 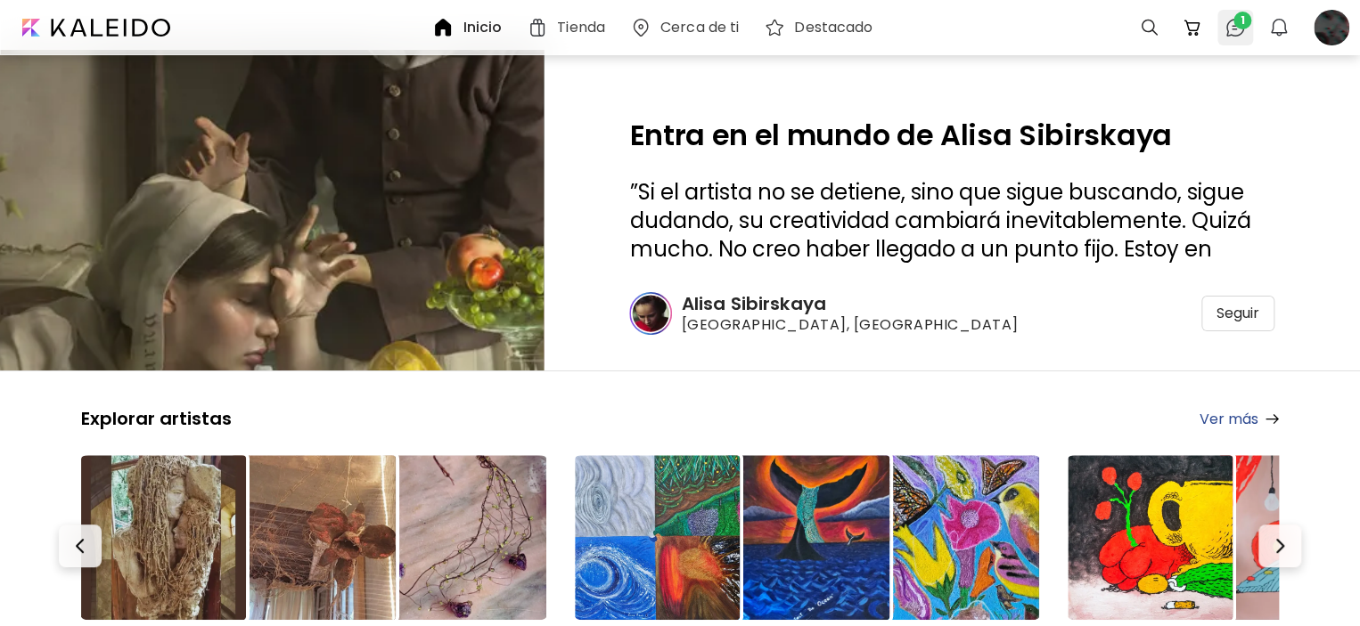 What do you see at coordinates (462, 537) in the screenshot?
I see `img: https://cdn.kaleido.art/CDN/Artwork/175579/Thumbnail/medium.webp?updated=778165` at bounding box center [462, 537].